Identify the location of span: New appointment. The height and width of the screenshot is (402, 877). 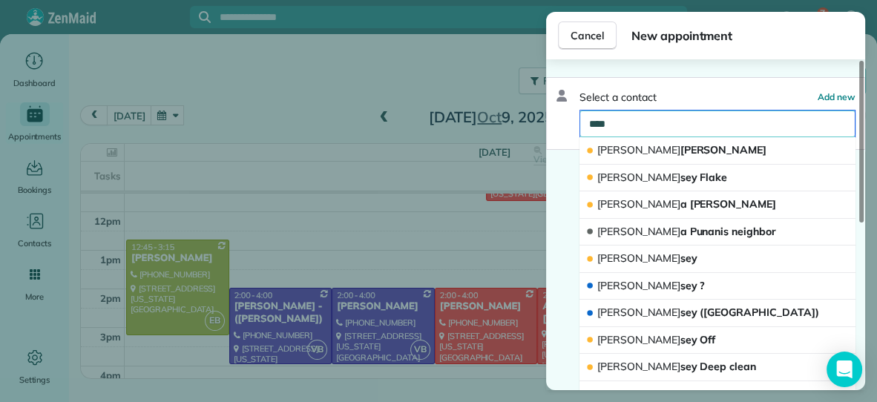
(742, 36).